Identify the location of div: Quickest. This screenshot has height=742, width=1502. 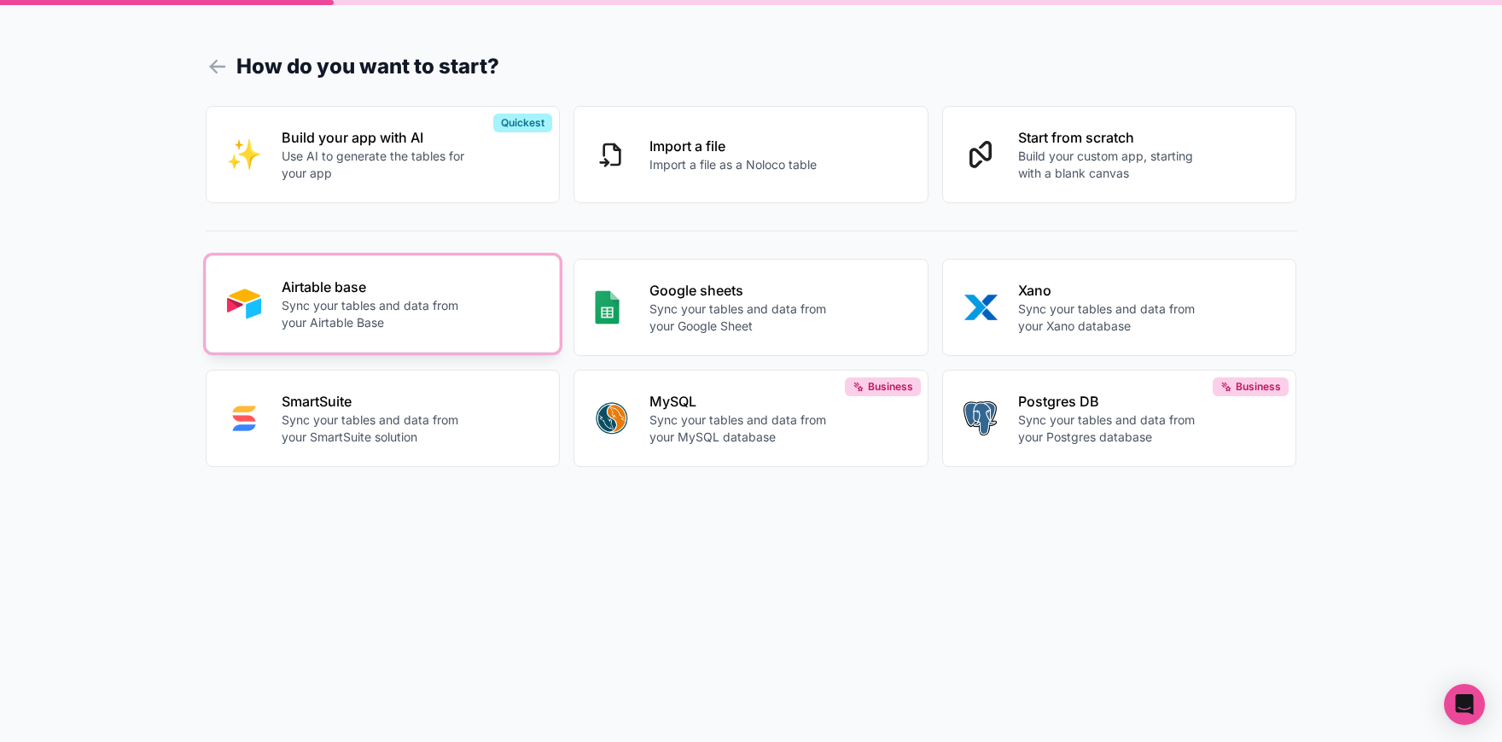
(522, 123).